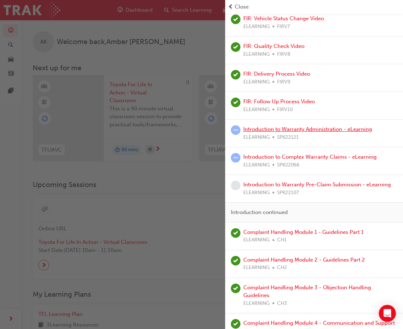  I want to click on span: CH2, so click(282, 268).